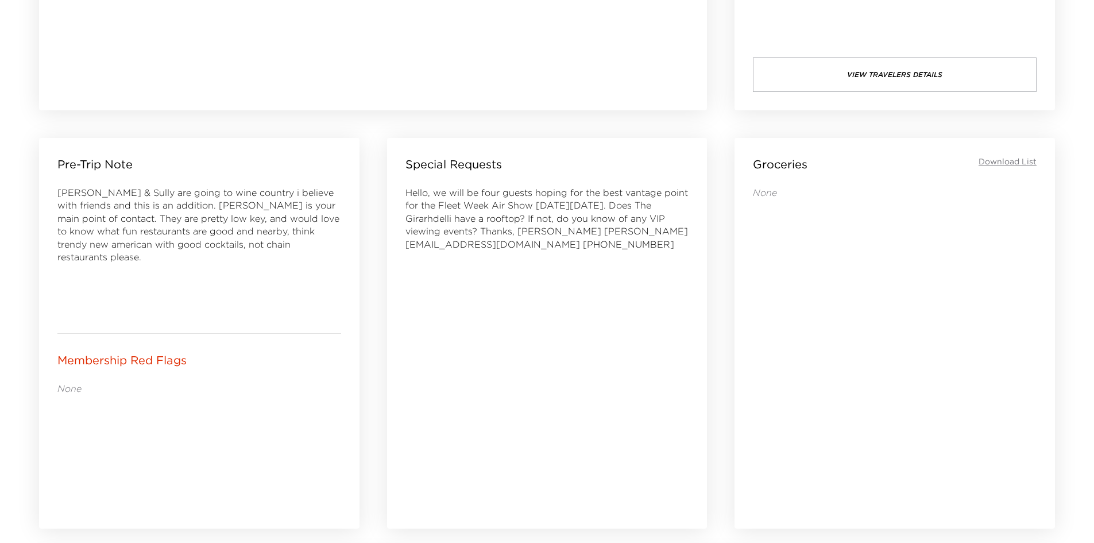  Describe the element at coordinates (122, 360) in the screenshot. I see `p: Membership Red Flags` at that location.